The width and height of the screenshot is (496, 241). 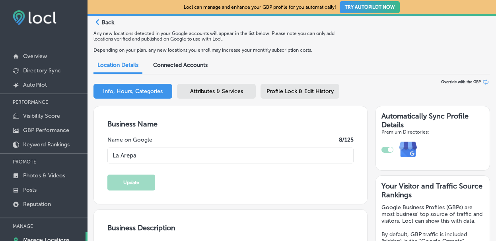 What do you see at coordinates (230, 156) in the screenshot?
I see `input: Enter Location Name` at bounding box center [230, 156].